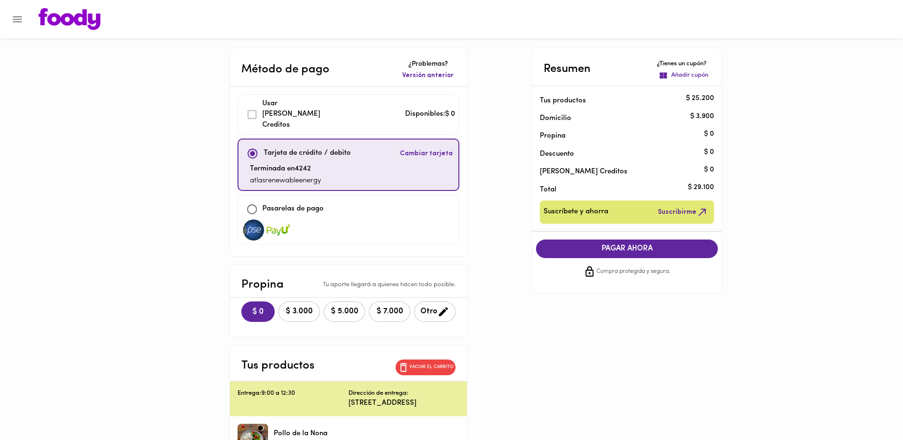 The image size is (903, 440). I want to click on button: Suscribirme, so click(683, 212).